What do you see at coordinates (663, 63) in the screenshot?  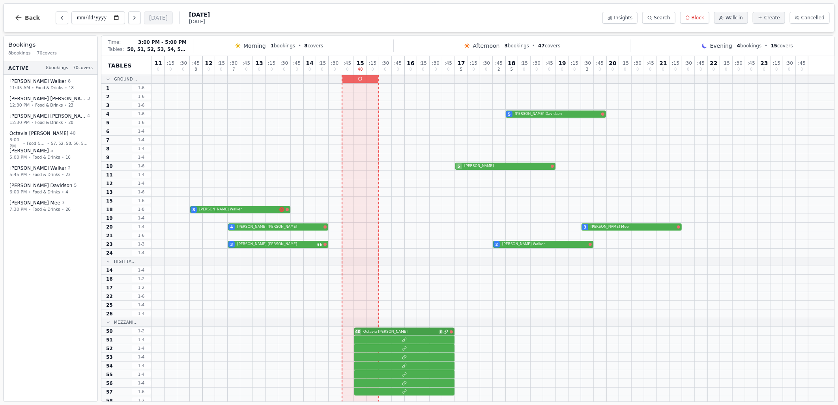 I see `span: 21` at bounding box center [663, 63].